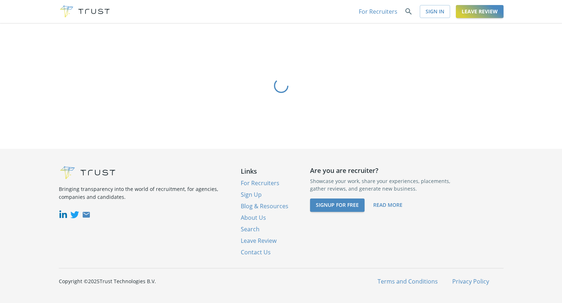 The width and height of the screenshot is (562, 303). Describe the element at coordinates (85, 12) in the screenshot. I see `a: logo` at that location.